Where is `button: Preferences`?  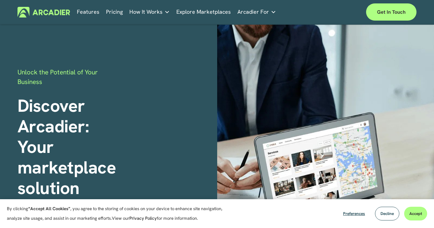 button: Preferences is located at coordinates (354, 214).